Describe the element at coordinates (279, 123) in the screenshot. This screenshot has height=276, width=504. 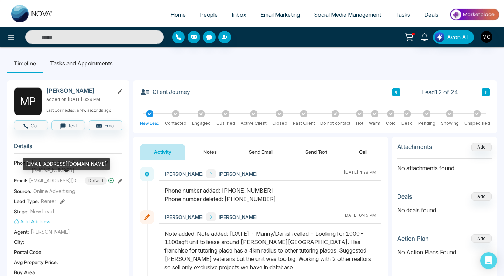
I see `div: Closed` at that location.